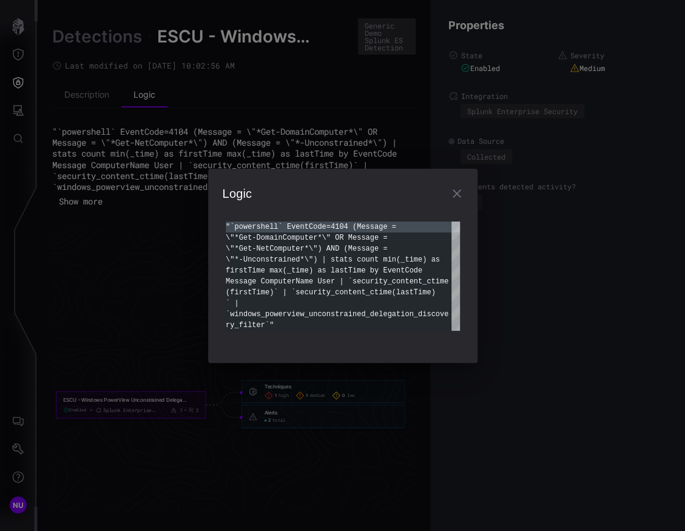  What do you see at coordinates (249, 325) in the screenshot?
I see `span: ry_filter`"` at bounding box center [249, 325].